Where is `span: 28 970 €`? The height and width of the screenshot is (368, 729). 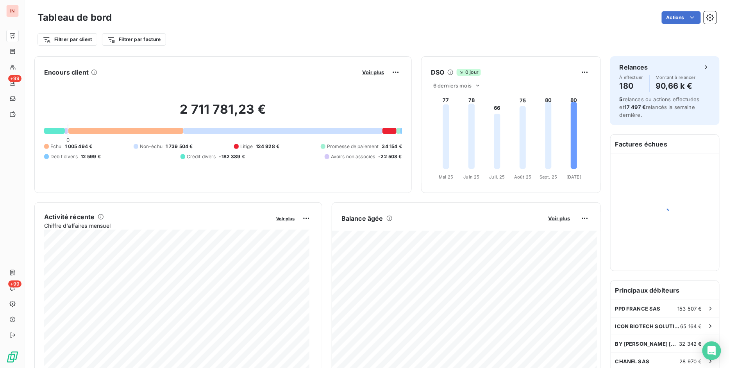
span: 28 970 € is located at coordinates (691, 361).